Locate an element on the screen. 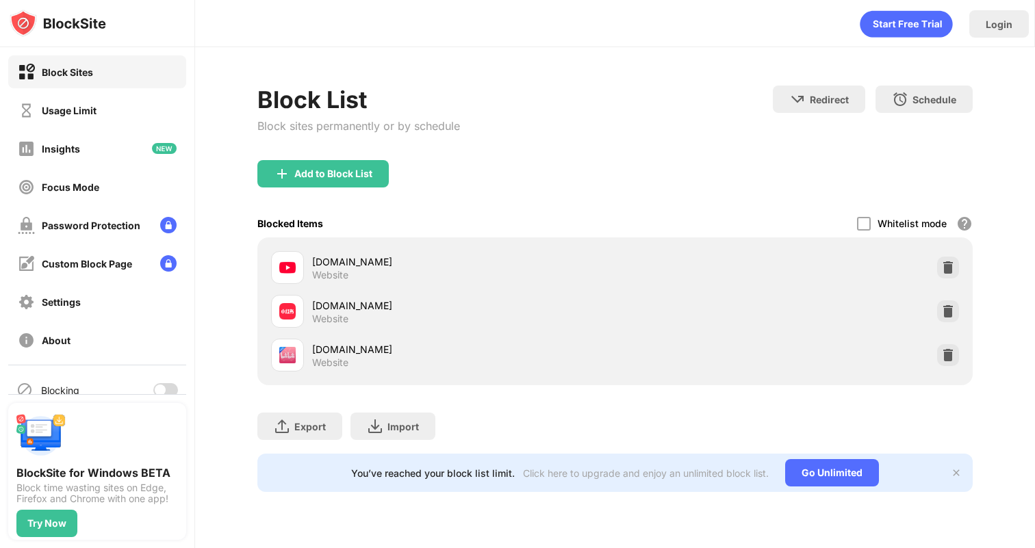  img: x-button.svg is located at coordinates (956, 473).